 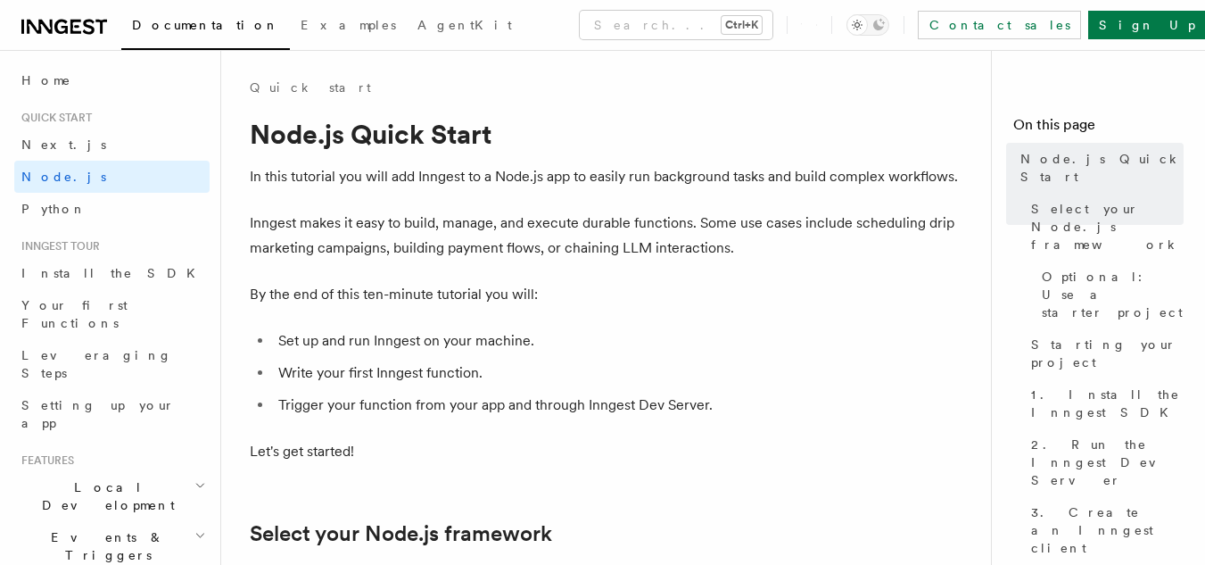 I want to click on li: Trigger your function from your app and through Inngest Dev Server., so click(x=618, y=405).